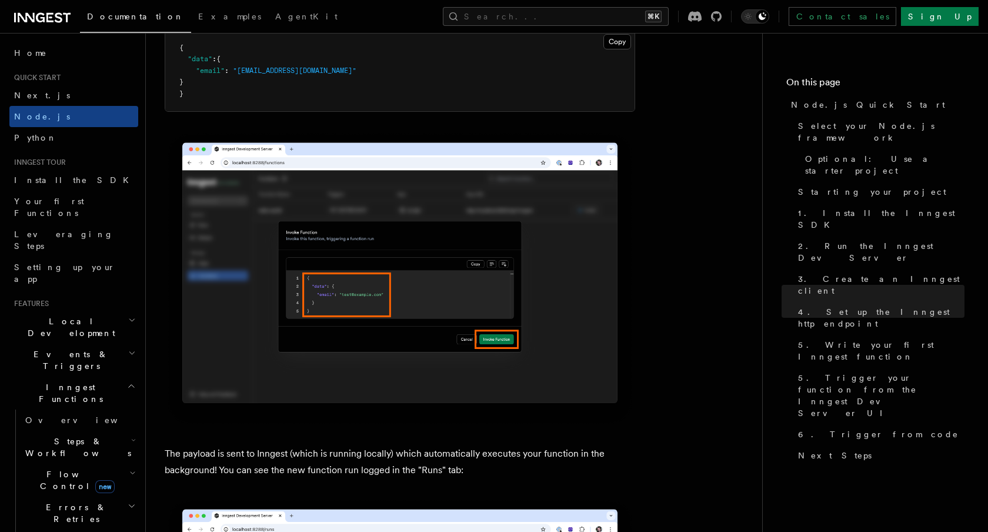 The height and width of the screenshot is (532, 988). I want to click on a: Sign Up, so click(940, 16).